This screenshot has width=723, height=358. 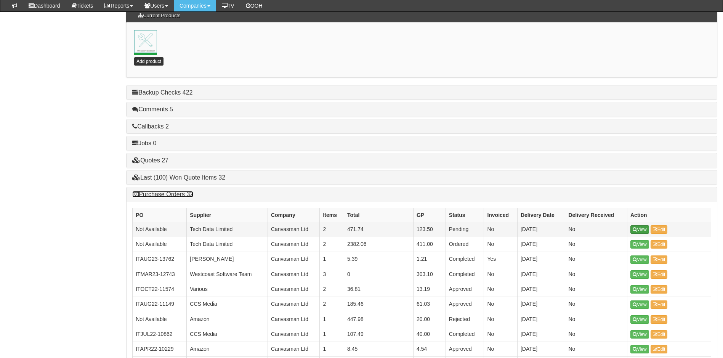 I want to click on a: Callbacks 2, so click(x=150, y=126).